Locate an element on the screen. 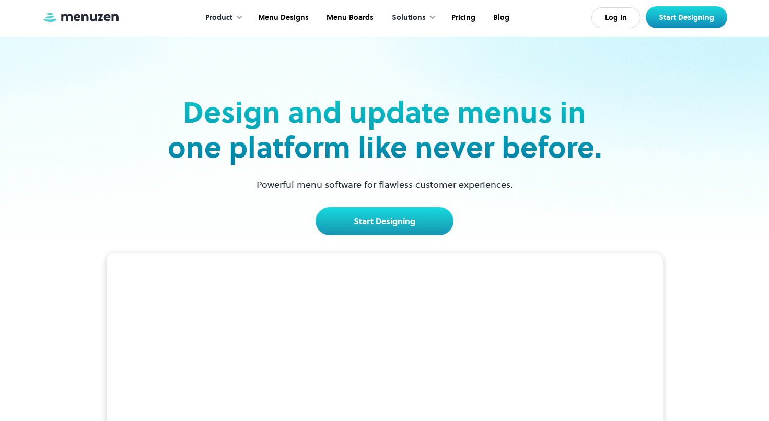  a: Blog is located at coordinates (500, 18).